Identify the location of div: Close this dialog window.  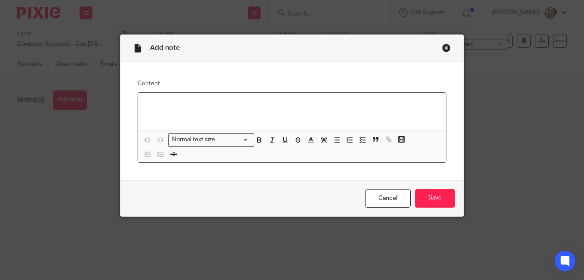
(447, 48).